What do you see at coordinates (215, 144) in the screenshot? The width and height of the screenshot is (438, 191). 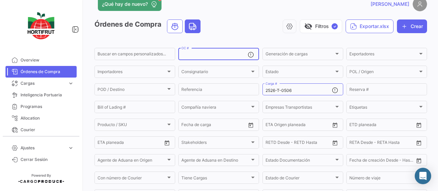 I see `span: Stakeholders` at bounding box center [215, 144].